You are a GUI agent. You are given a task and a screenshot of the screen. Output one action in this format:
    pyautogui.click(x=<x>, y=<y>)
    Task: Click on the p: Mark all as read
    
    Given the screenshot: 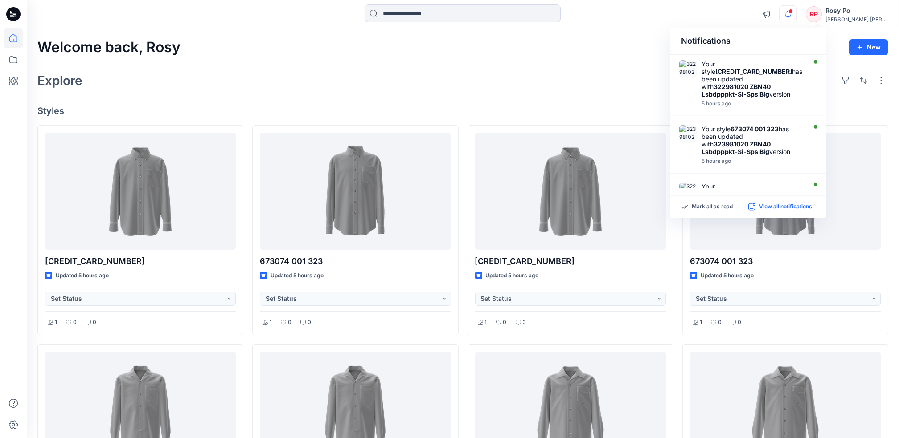 What is the action you would take?
    pyautogui.click(x=712, y=207)
    